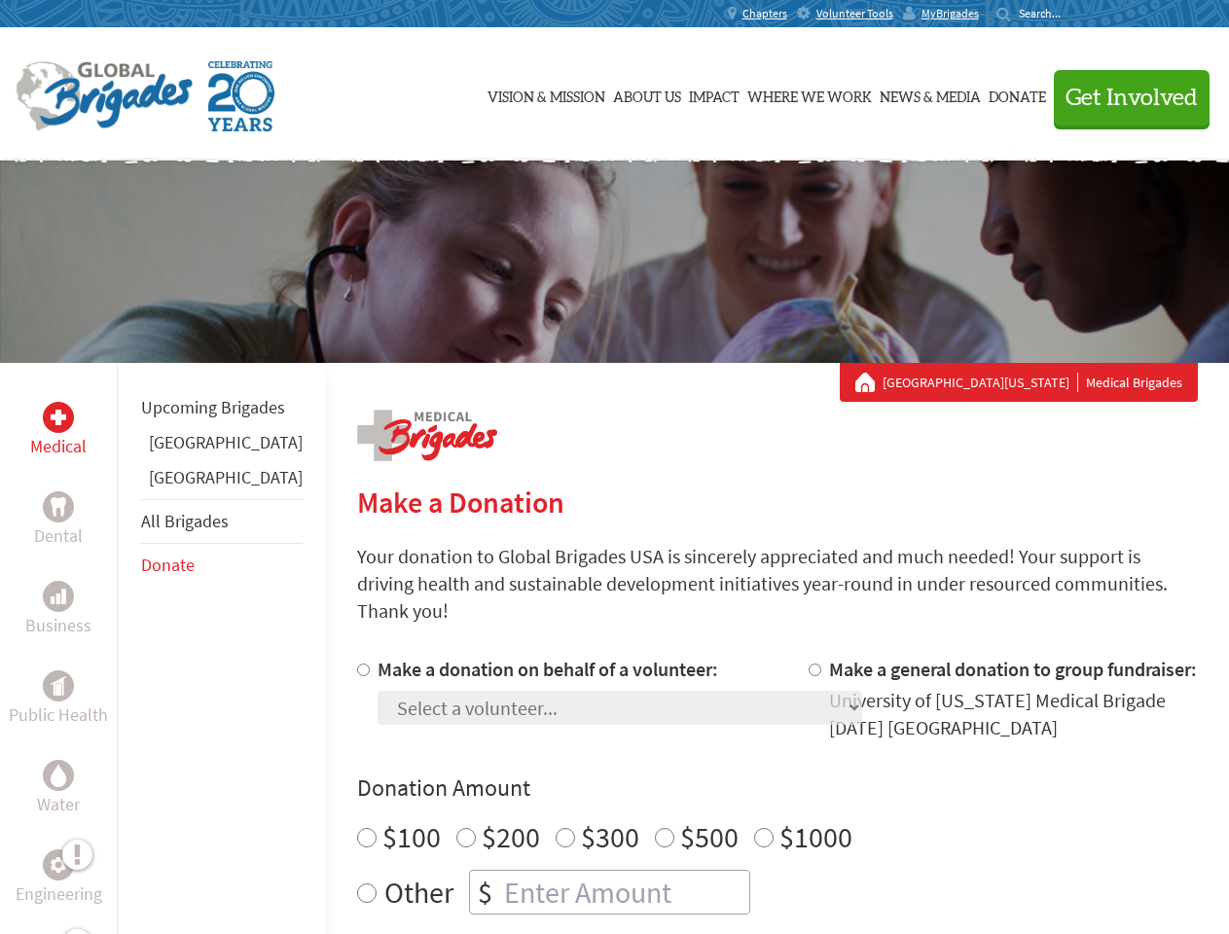 This screenshot has height=934, width=1229. What do you see at coordinates (222, 408) in the screenshot?
I see `li: Upcoming Brigades` at bounding box center [222, 408].